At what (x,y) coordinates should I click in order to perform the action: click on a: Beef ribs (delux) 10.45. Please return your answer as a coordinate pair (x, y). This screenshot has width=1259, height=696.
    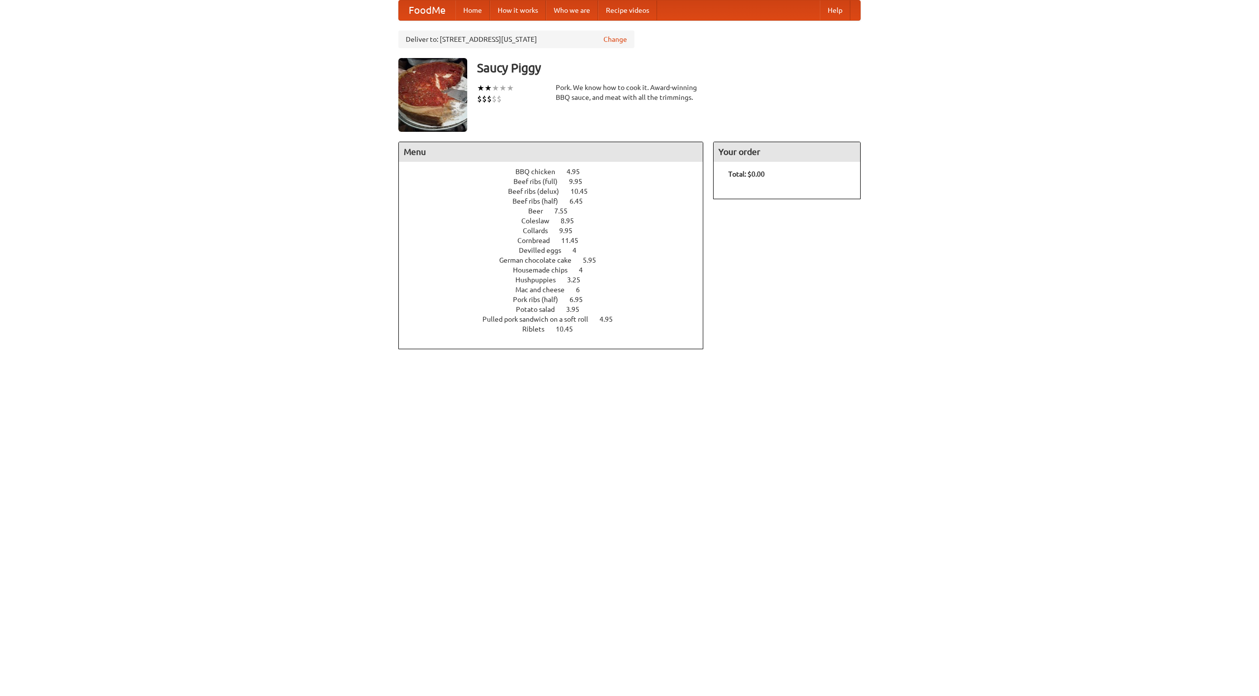
    Looking at the image, I should click on (557, 191).